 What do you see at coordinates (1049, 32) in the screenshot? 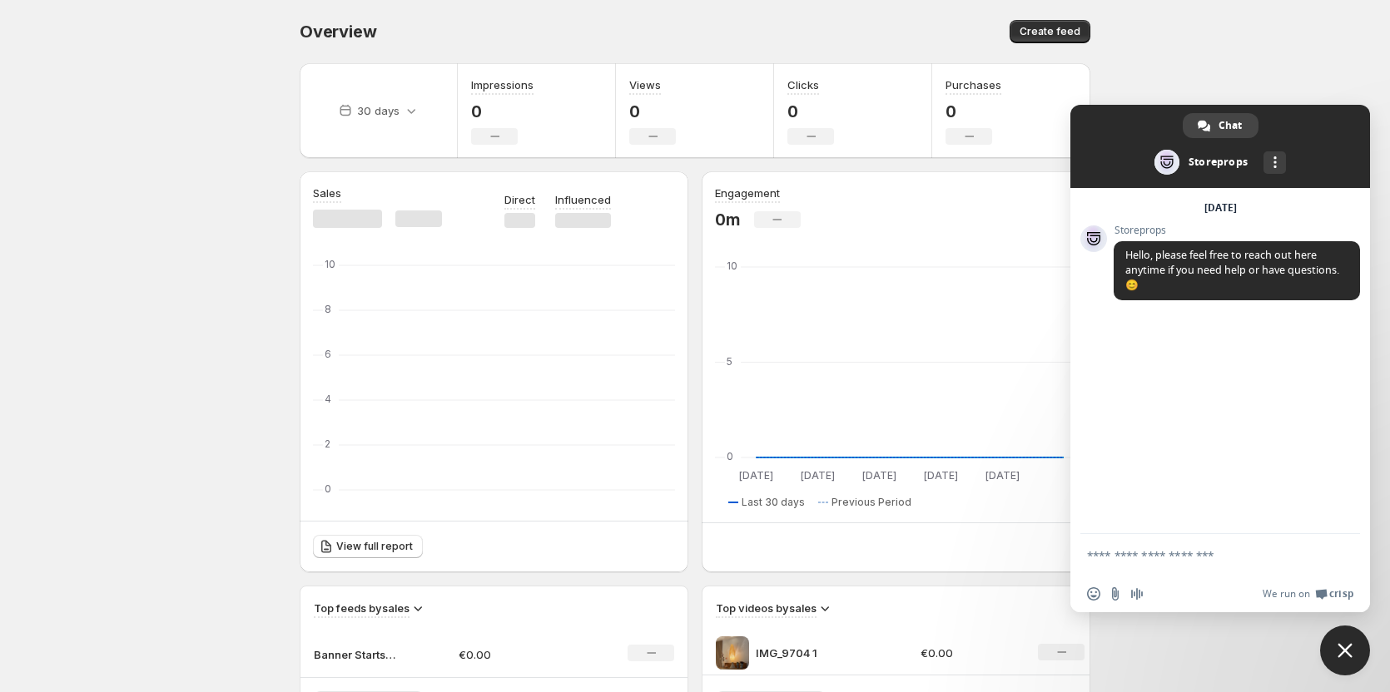
I see `span: Create feed` at bounding box center [1049, 32].